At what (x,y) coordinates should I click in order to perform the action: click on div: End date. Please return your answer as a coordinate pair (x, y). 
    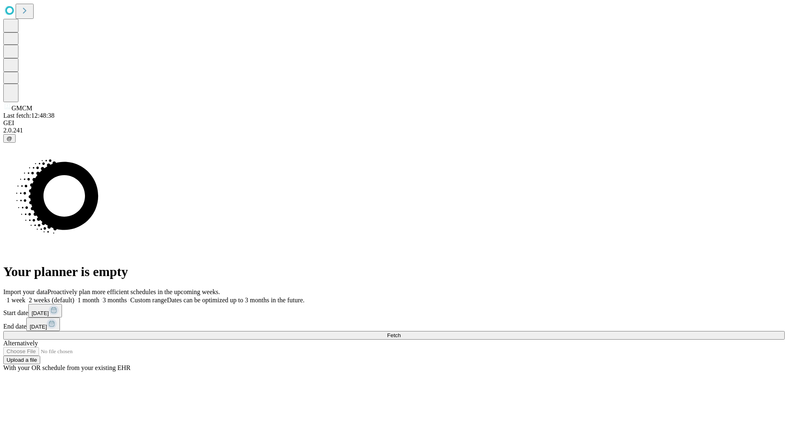
    Looking at the image, I should click on (394, 324).